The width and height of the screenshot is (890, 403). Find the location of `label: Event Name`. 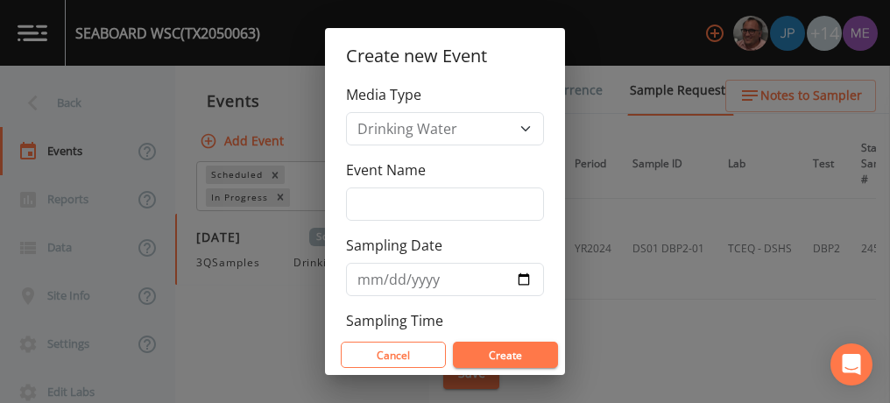

label: Event Name is located at coordinates (386, 170).